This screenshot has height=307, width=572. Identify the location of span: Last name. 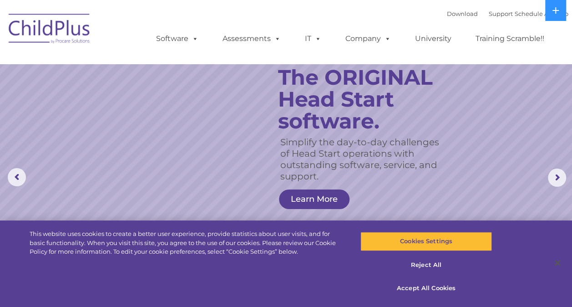
(140, 63).